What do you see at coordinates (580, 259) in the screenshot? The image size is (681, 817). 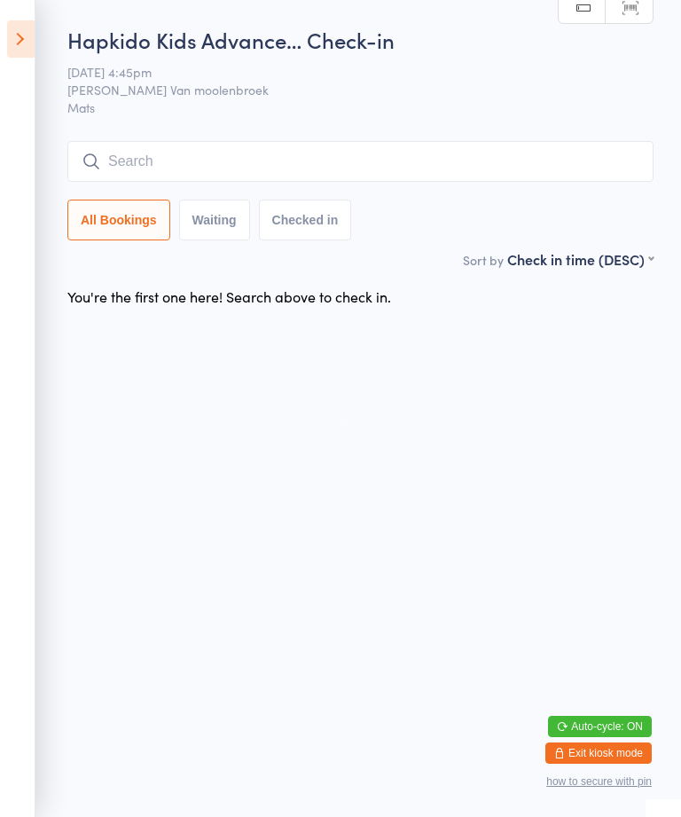 I see `div: Check in time (DESC)` at bounding box center [580, 259].